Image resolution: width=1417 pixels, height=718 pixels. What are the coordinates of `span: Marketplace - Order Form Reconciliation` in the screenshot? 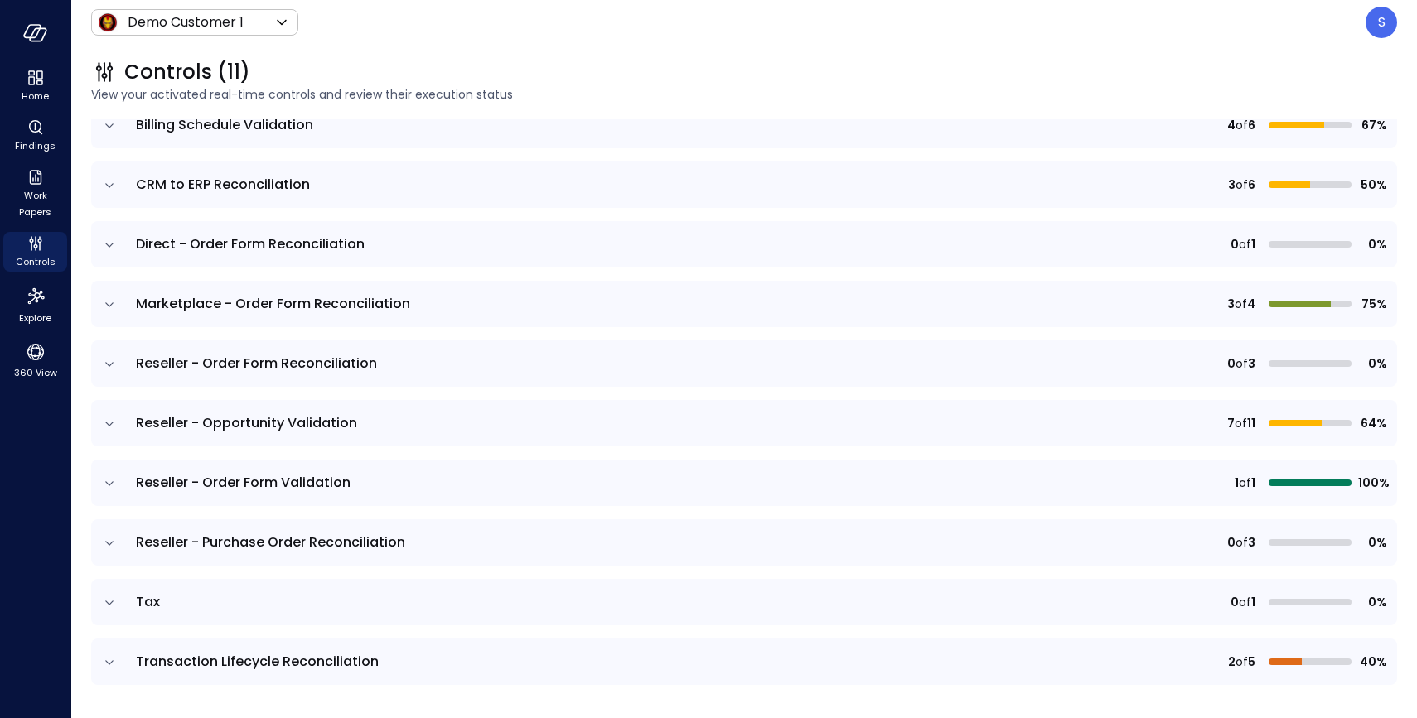 It's located at (273, 303).